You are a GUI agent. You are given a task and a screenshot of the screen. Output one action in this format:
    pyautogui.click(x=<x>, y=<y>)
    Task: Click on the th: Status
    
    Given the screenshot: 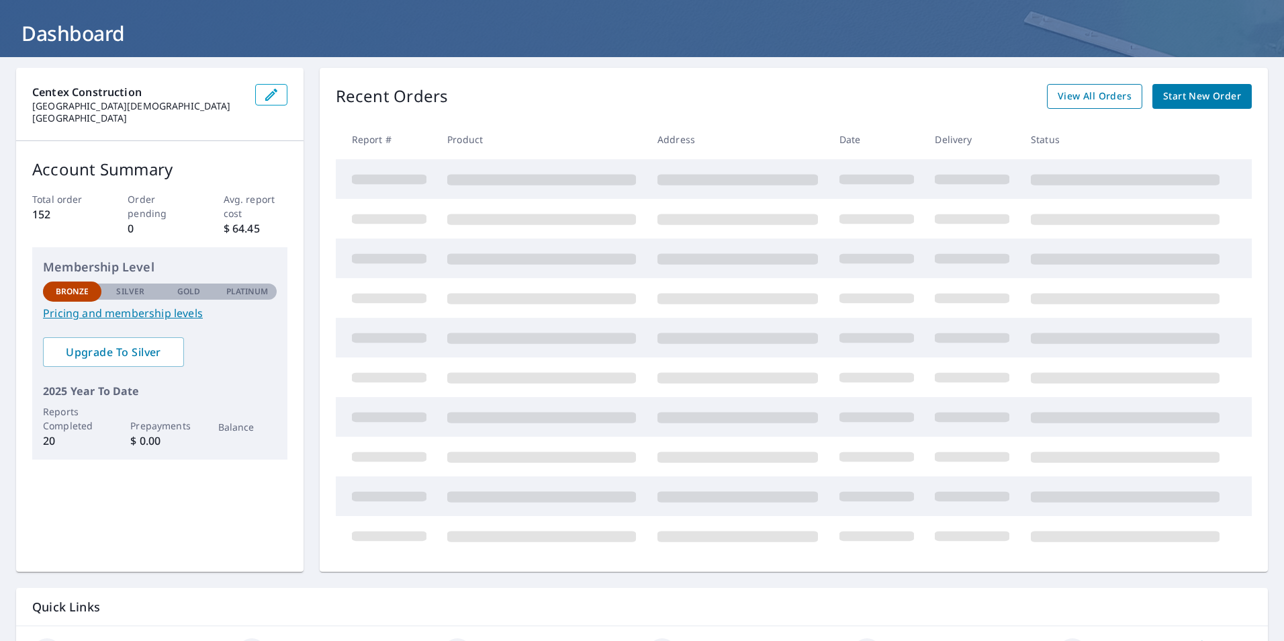 What is the action you would take?
    pyautogui.click(x=1125, y=139)
    